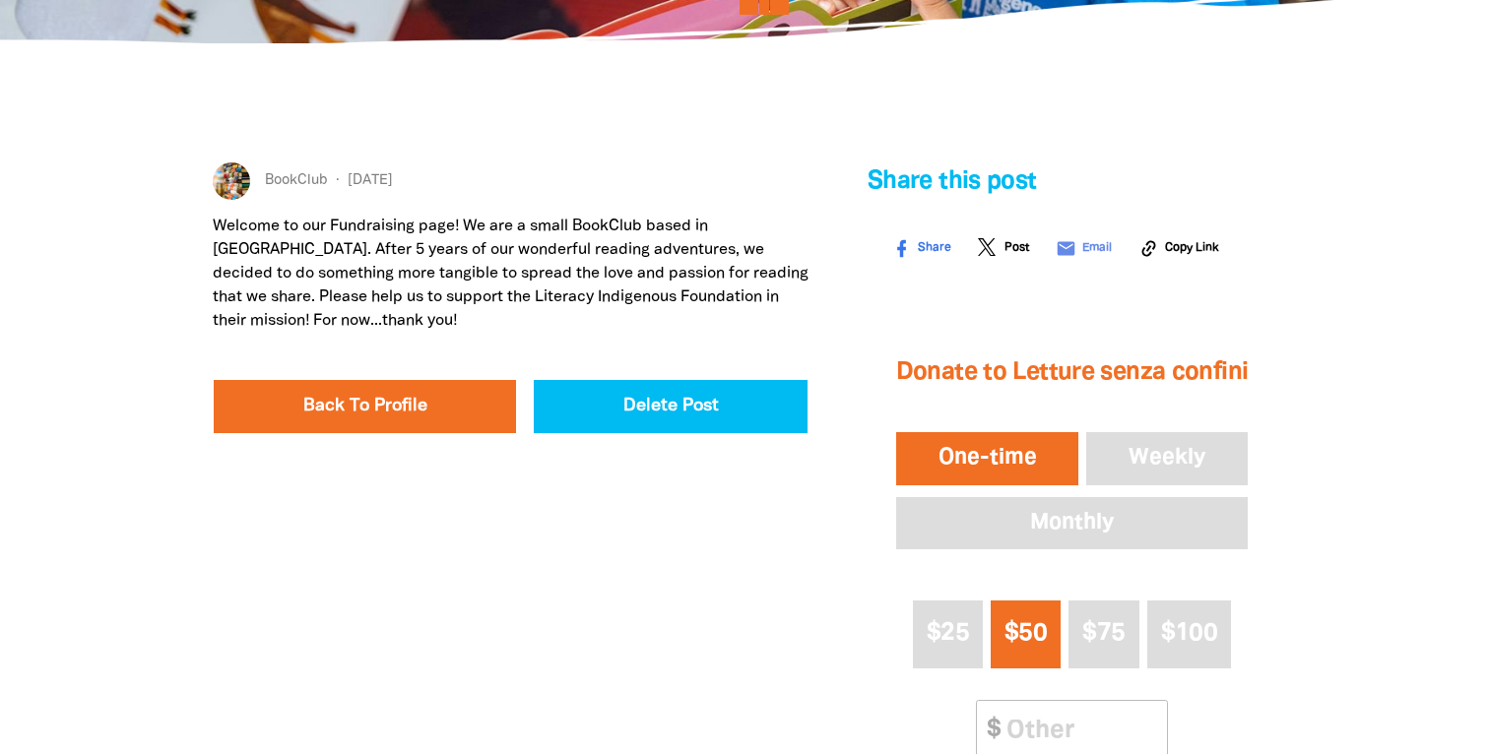 This screenshot has width=1489, height=754. What do you see at coordinates (1071, 373) in the screenshot?
I see `h2: Donate to Letture senza confini` at bounding box center [1071, 373].